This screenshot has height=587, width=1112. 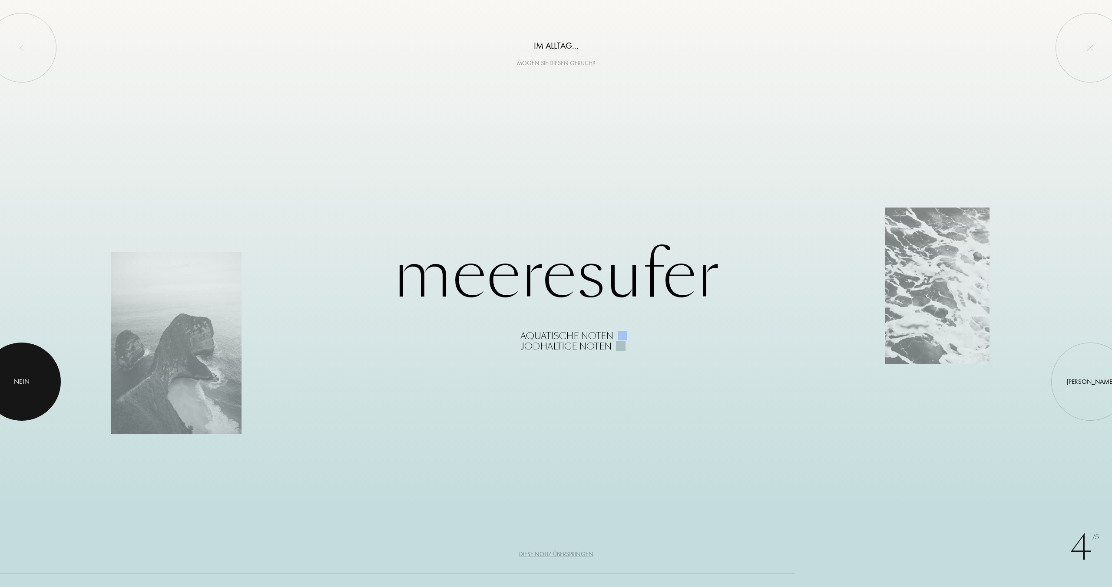 I want to click on div: Nein, so click(x=22, y=382).